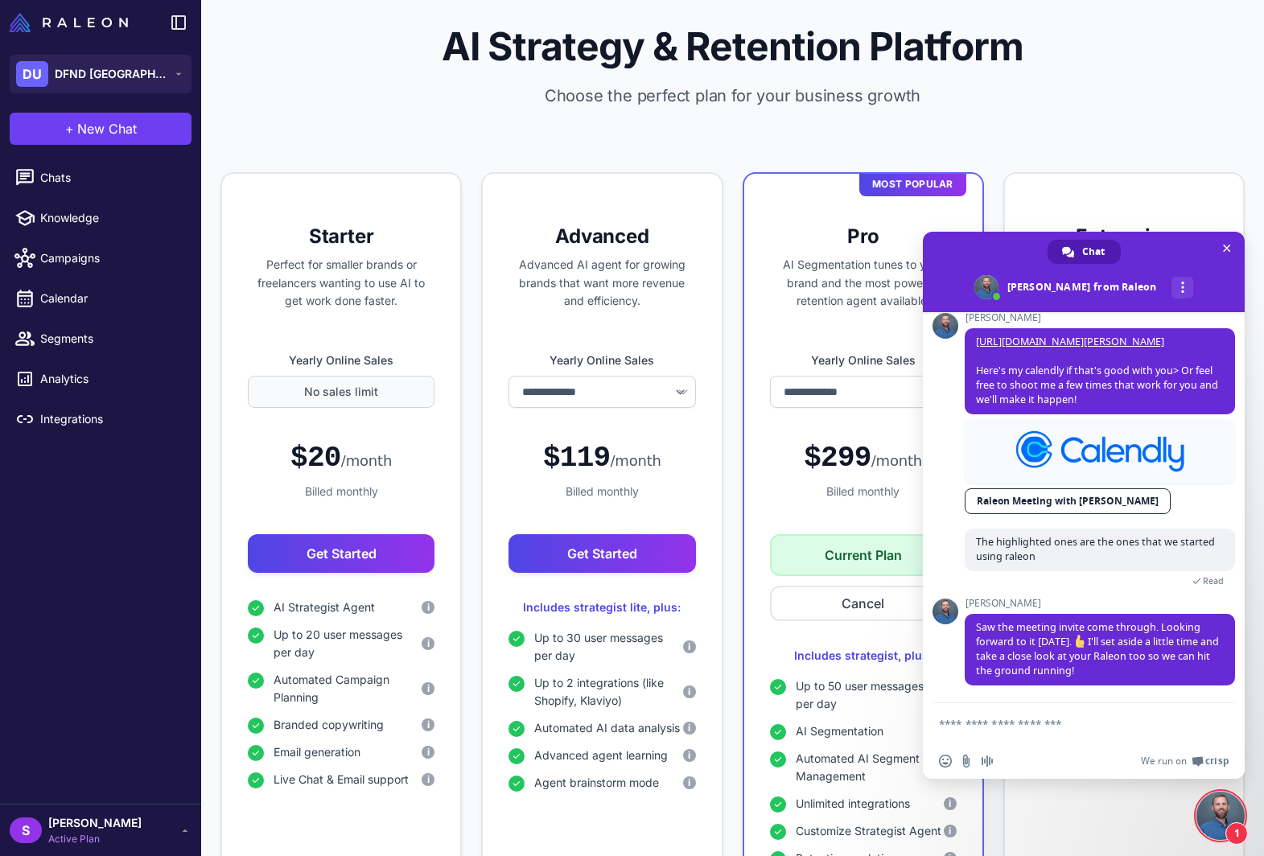 Image resolution: width=1264 pixels, height=856 pixels. What do you see at coordinates (341, 283) in the screenshot?
I see `p: Perfect for smaller brands or freelancers wanting to use AI to get work done faster.` at bounding box center [341, 283].